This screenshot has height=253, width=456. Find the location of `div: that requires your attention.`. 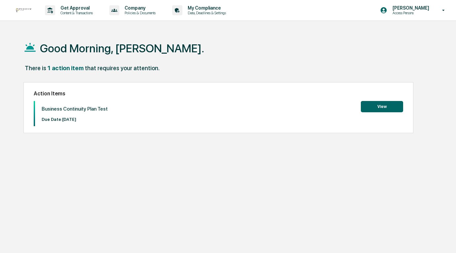

div: that requires your attention. is located at coordinates (122, 68).